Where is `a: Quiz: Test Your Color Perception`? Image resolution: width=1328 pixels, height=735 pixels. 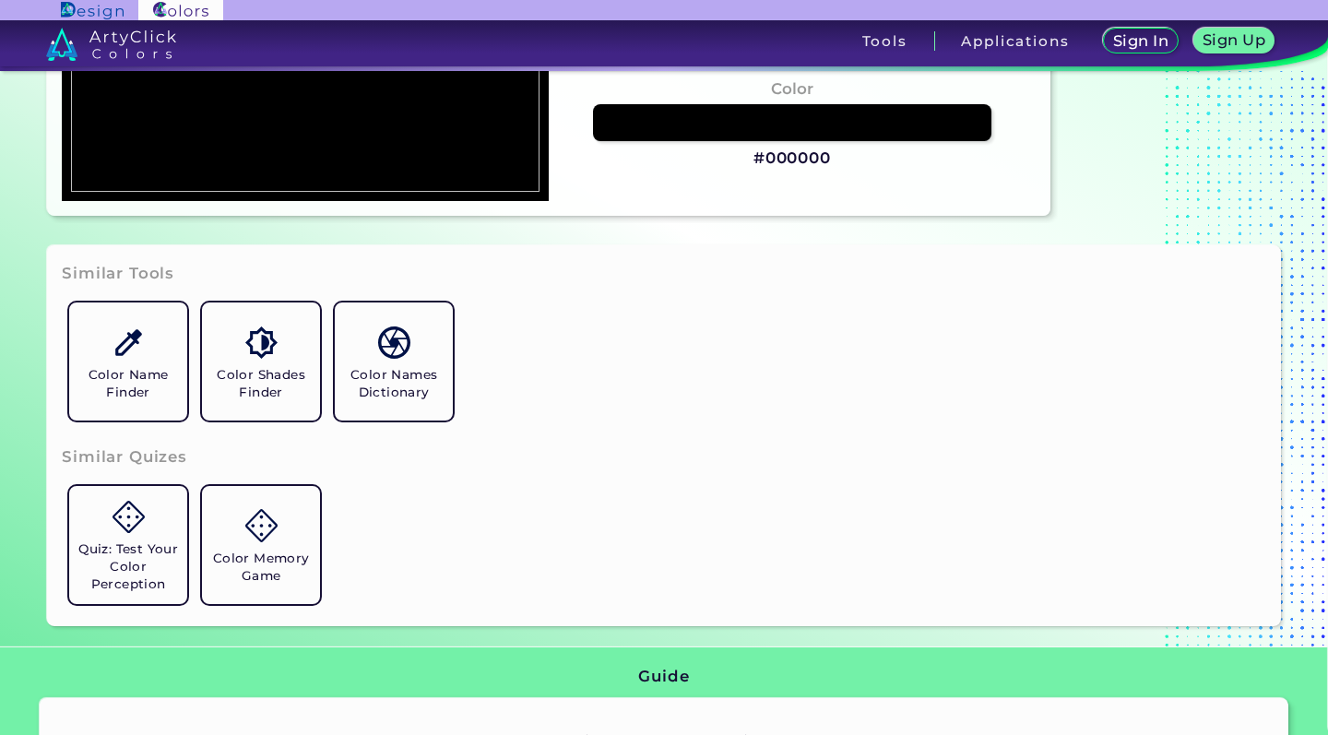 a: Quiz: Test Your Color Perception is located at coordinates (128, 545).